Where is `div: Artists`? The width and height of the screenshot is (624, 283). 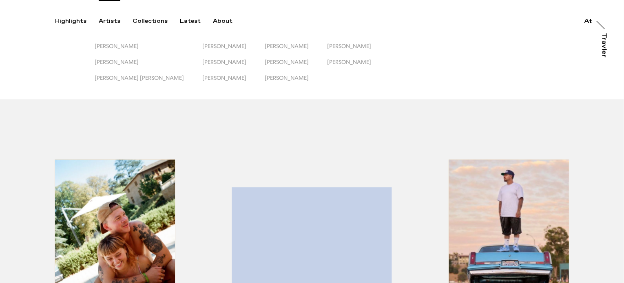
div: Artists is located at coordinates (109, 21).